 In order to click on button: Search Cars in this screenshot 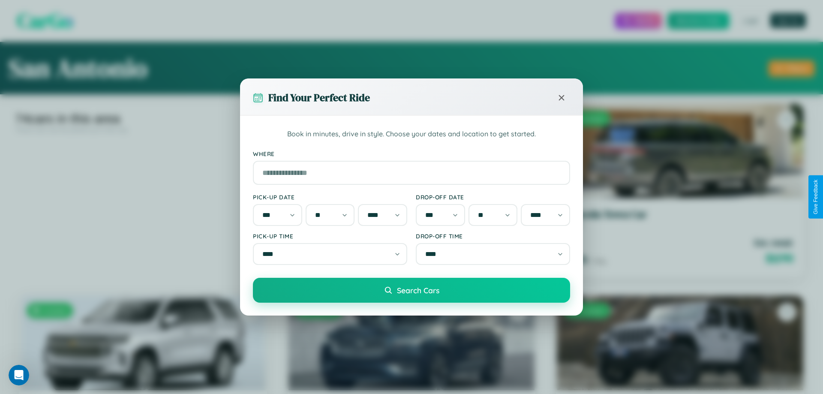, I will do `click(411, 290)`.